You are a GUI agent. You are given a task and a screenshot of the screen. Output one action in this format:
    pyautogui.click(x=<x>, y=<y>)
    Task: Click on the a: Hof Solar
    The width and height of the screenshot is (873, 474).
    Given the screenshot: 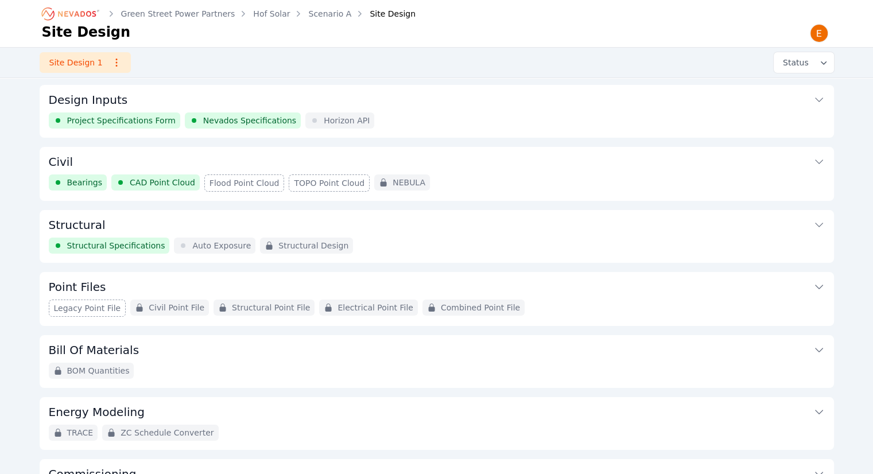 What is the action you would take?
    pyautogui.click(x=272, y=14)
    